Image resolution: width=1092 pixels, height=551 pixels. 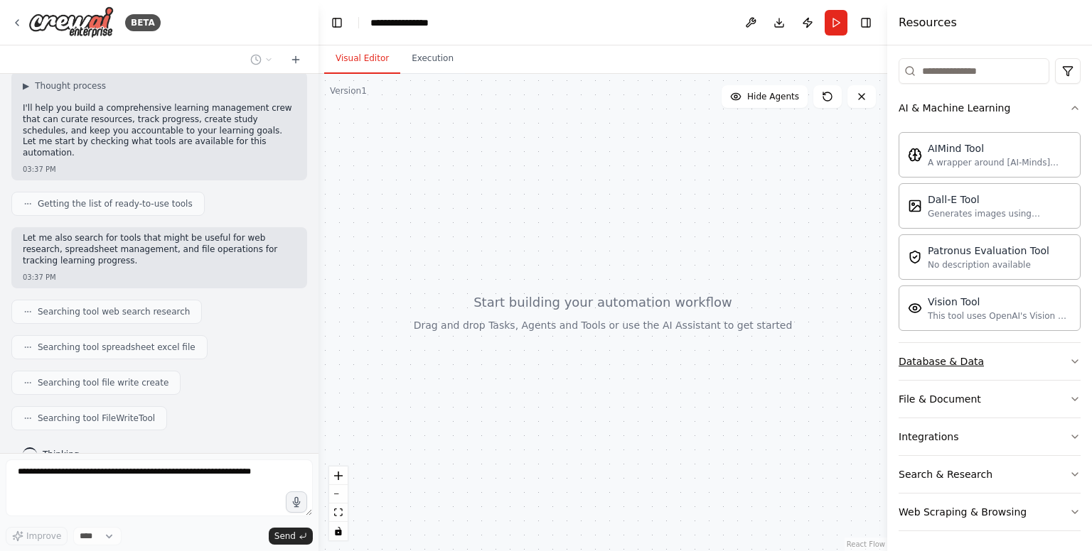 What do you see at coordinates (940, 399) in the screenshot?
I see `div: File & Document` at bounding box center [940, 399].